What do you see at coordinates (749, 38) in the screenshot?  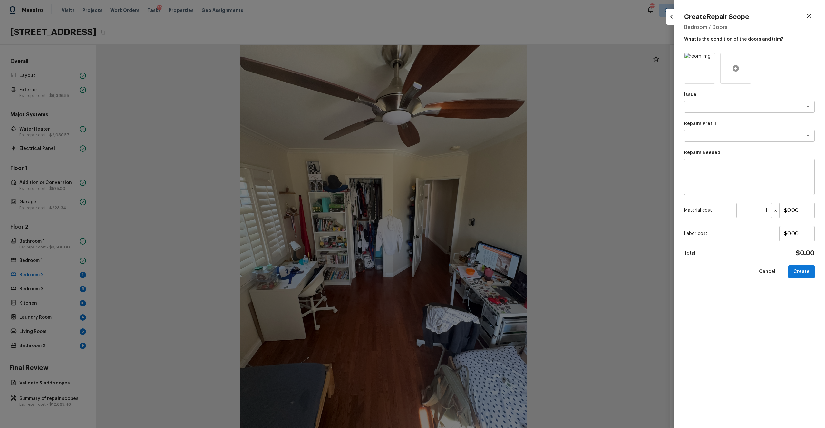 I see `p: What is the condition of the doors and trim?` at bounding box center [749, 38].